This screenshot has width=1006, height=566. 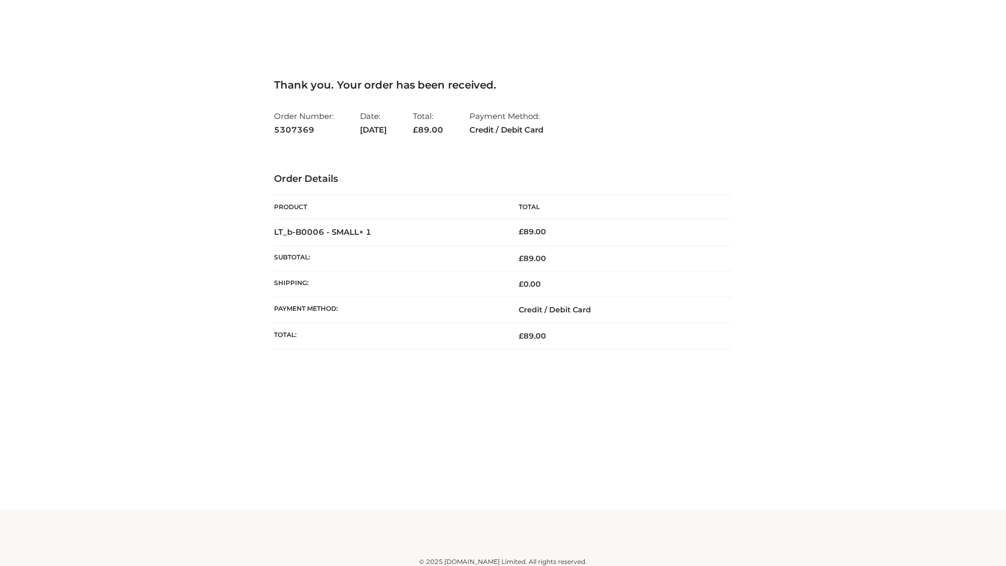 I want to click on th: Total:, so click(x=388, y=335).